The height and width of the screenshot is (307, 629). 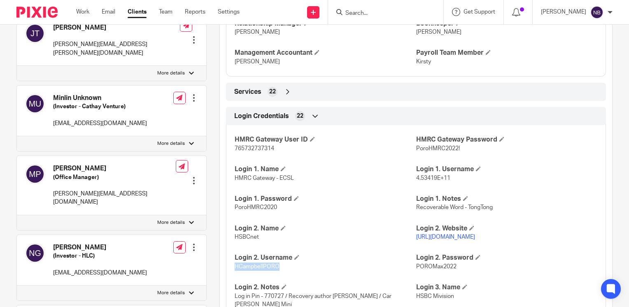 What do you see at coordinates (229, 12) in the screenshot?
I see `a: Settings` at bounding box center [229, 12].